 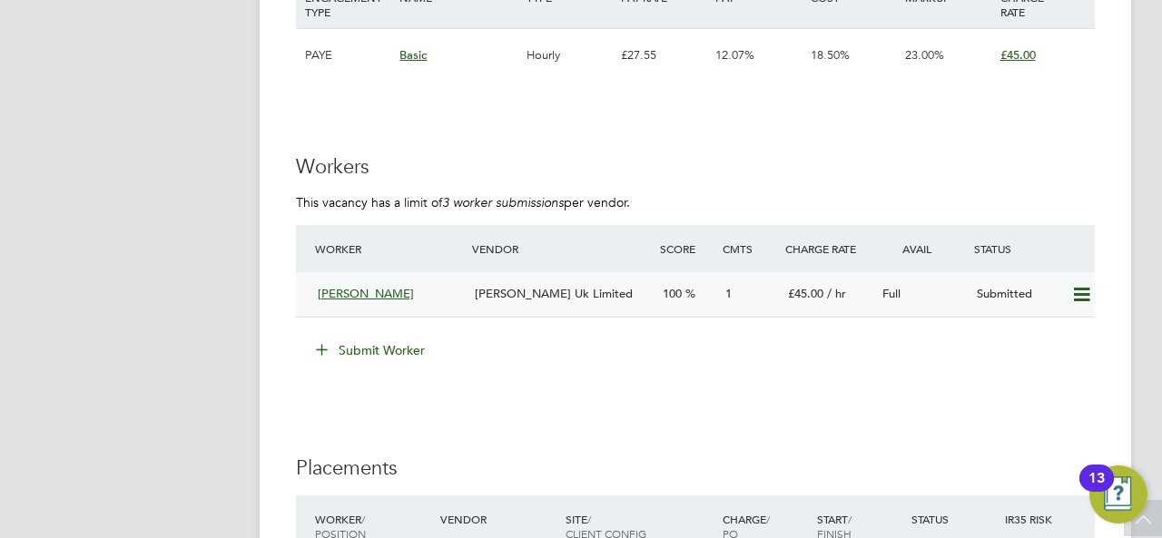 I want to click on button: Open Resource Center, 13 new notifications, so click(x=1118, y=495).